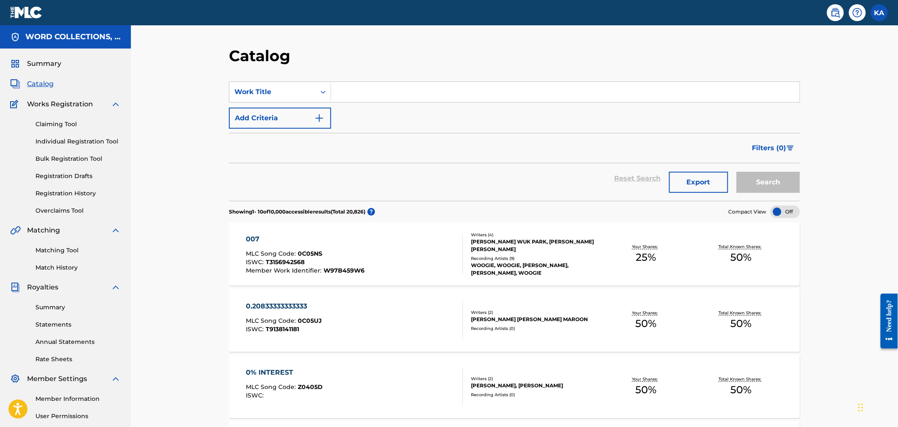  Describe the element at coordinates (284, 307) in the screenshot. I see `div: 0.20833333333333` at that location.